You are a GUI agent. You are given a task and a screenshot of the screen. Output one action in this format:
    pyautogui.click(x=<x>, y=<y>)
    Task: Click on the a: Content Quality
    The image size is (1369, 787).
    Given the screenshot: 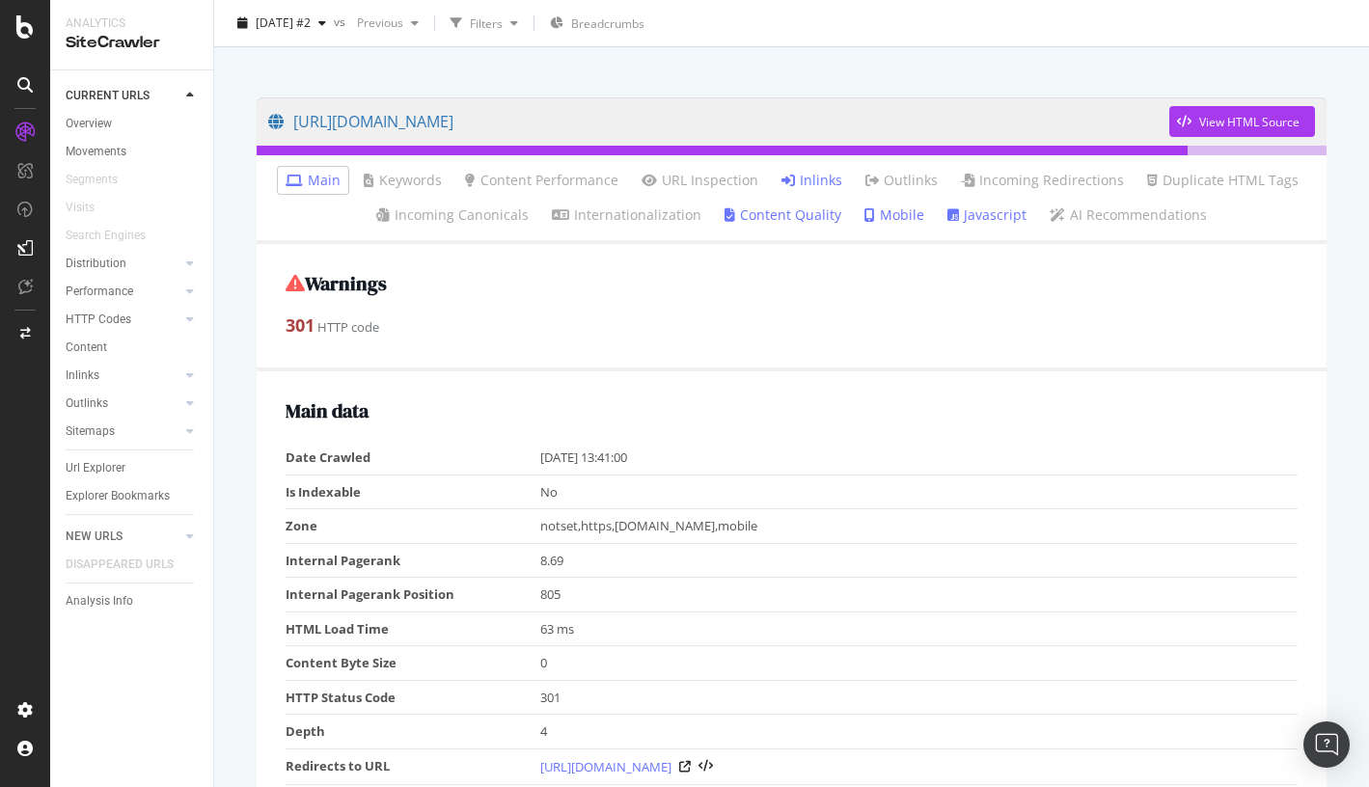 What is the action you would take?
    pyautogui.click(x=782, y=215)
    